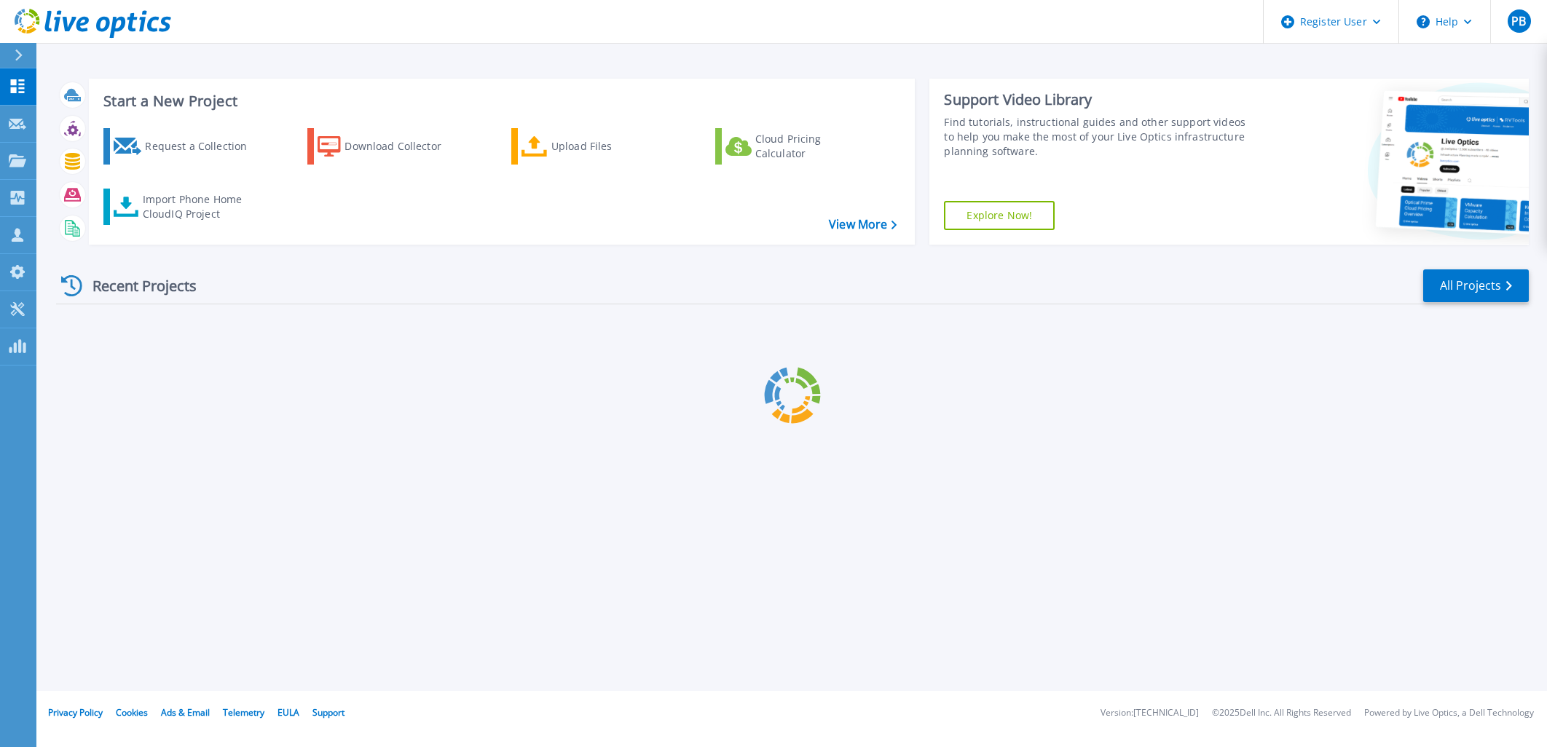 Image resolution: width=1547 pixels, height=747 pixels. I want to click on div: Download Collector, so click(403, 146).